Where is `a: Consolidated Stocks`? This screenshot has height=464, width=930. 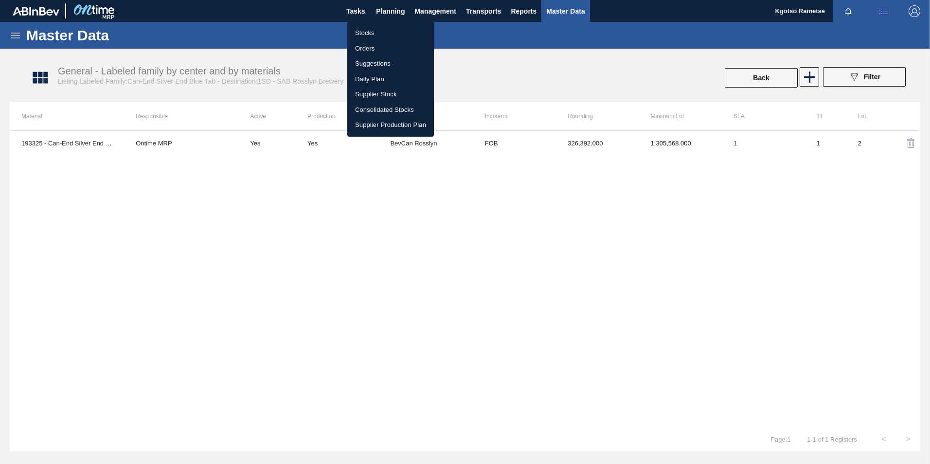 a: Consolidated Stocks is located at coordinates (391, 110).